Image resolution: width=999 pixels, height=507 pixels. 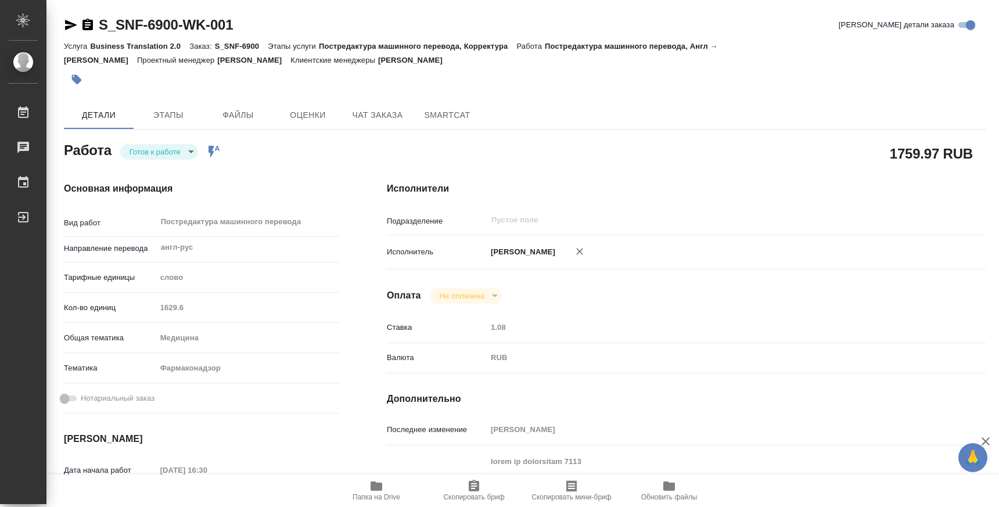 I want to click on p: Работа, so click(x=530, y=46).